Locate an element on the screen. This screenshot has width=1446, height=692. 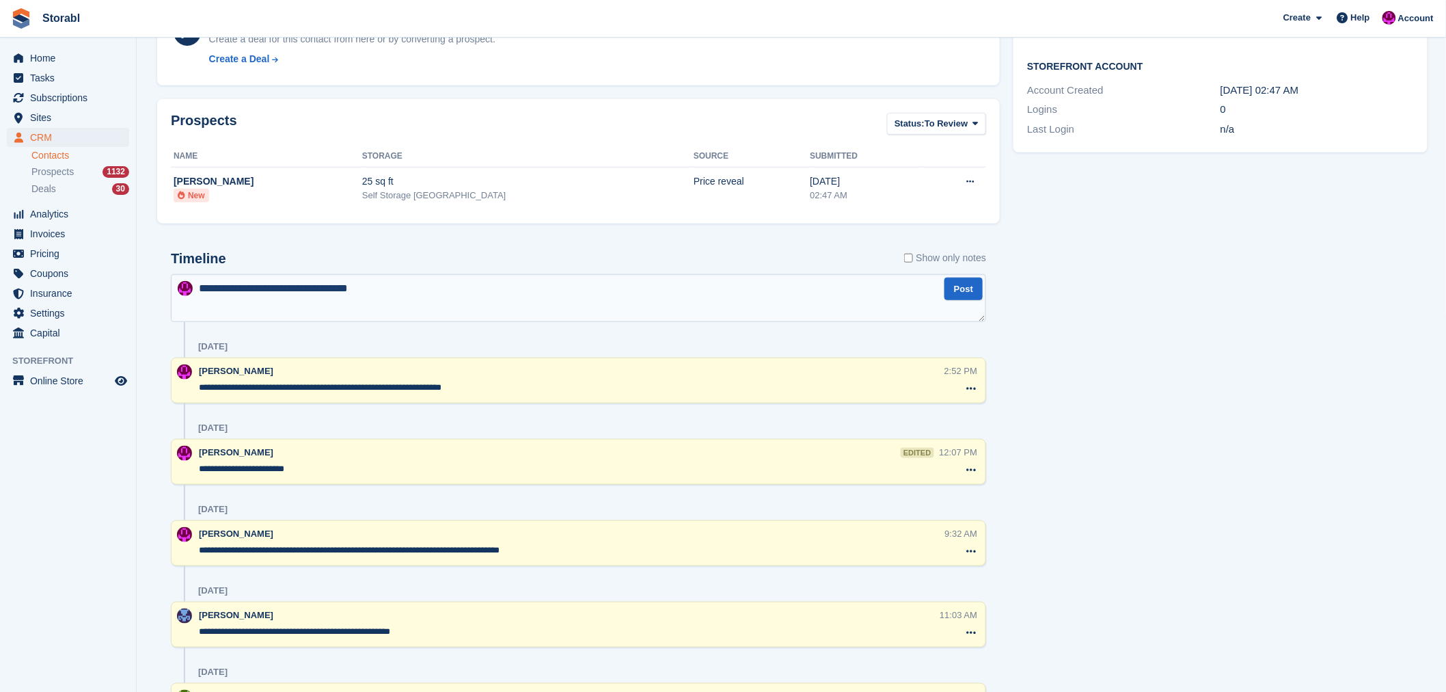
span: Online Store is located at coordinates (71, 381).